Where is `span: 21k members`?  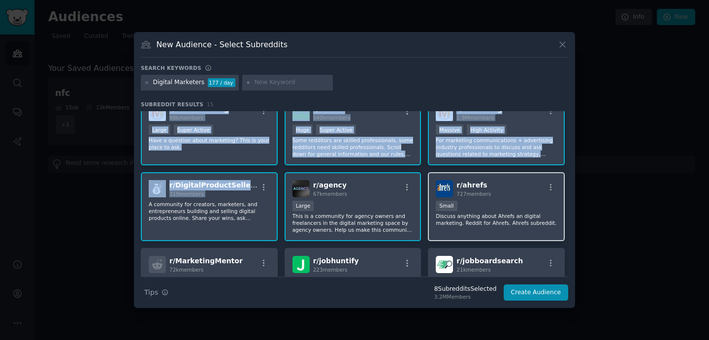
span: 21k members is located at coordinates (473, 270).